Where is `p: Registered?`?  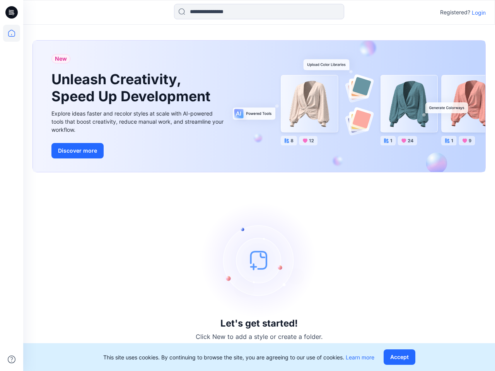 p: Registered? is located at coordinates (455, 12).